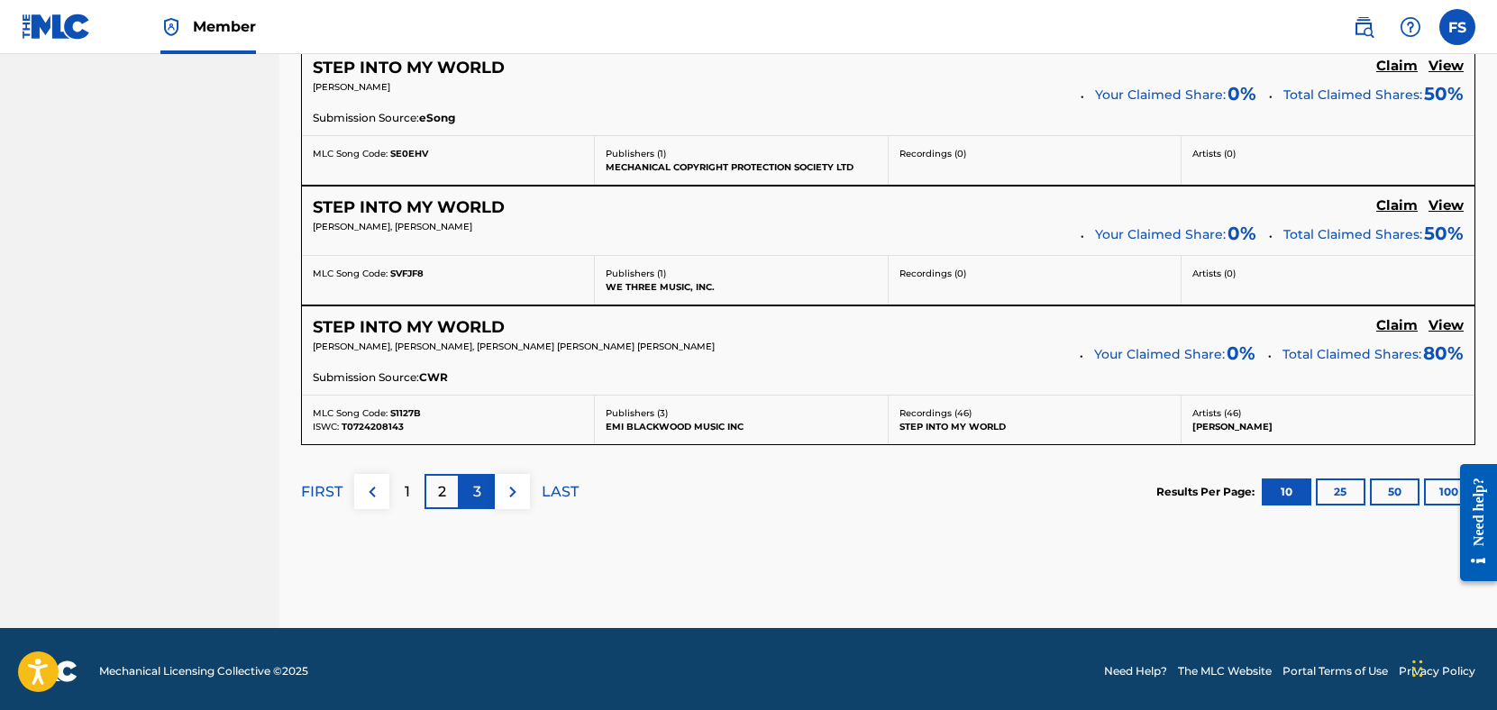  Describe the element at coordinates (372, 492) in the screenshot. I see `img: left` at that location.